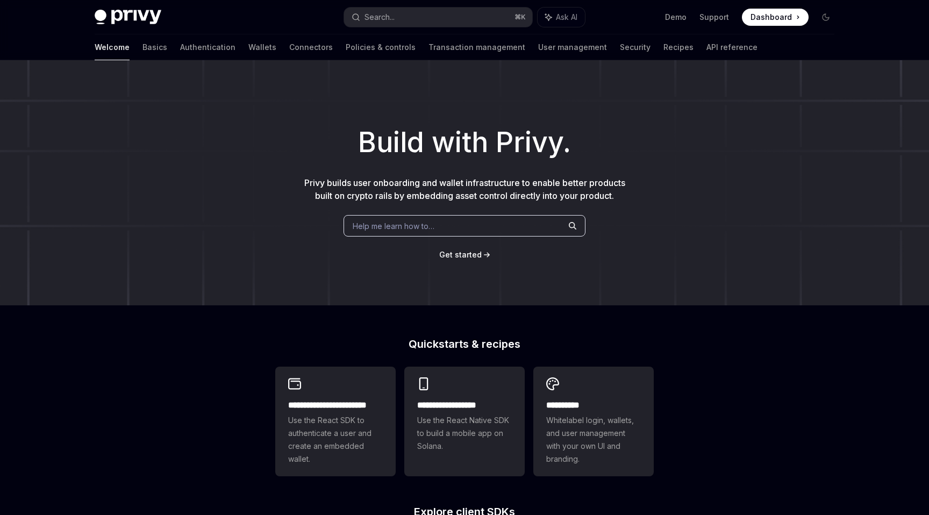 The height and width of the screenshot is (515, 929). Describe the element at coordinates (567, 17) in the screenshot. I see `span: Ask AI` at that location.